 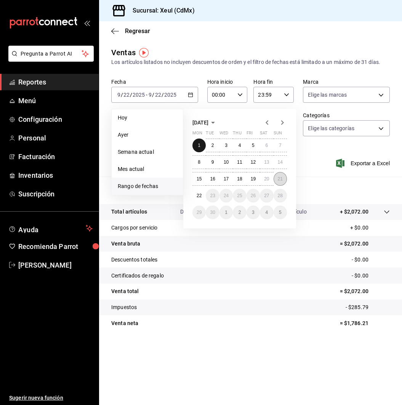 What do you see at coordinates (364, 323) in the screenshot?
I see `p: = $1,786.21` at bounding box center [364, 323].